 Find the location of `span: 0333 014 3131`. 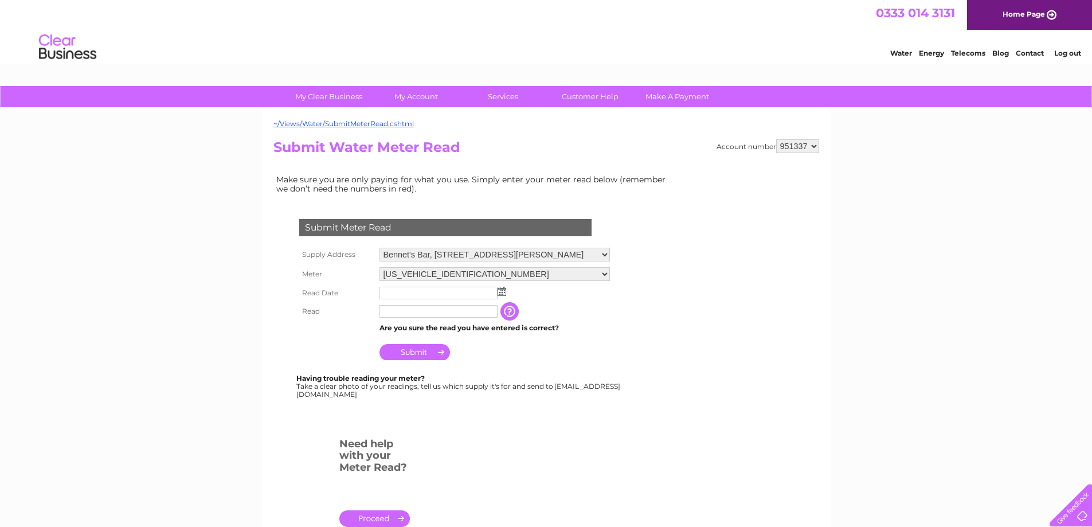

span: 0333 014 3131 is located at coordinates (915, 13).